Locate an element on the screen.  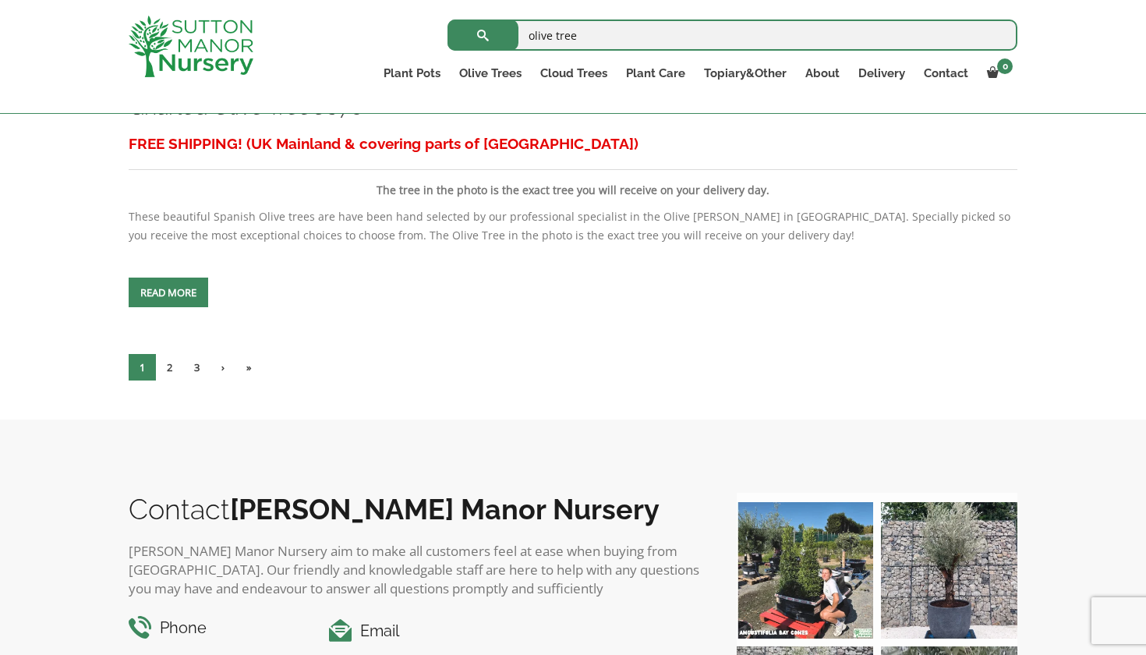
a: About is located at coordinates (823, 73).